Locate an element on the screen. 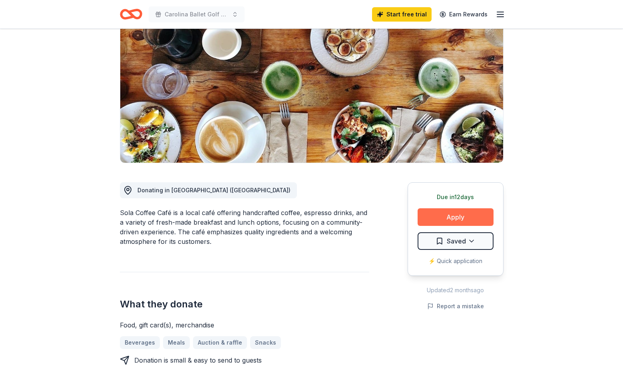 This screenshot has height=385, width=623. button: Apply is located at coordinates (455, 217).